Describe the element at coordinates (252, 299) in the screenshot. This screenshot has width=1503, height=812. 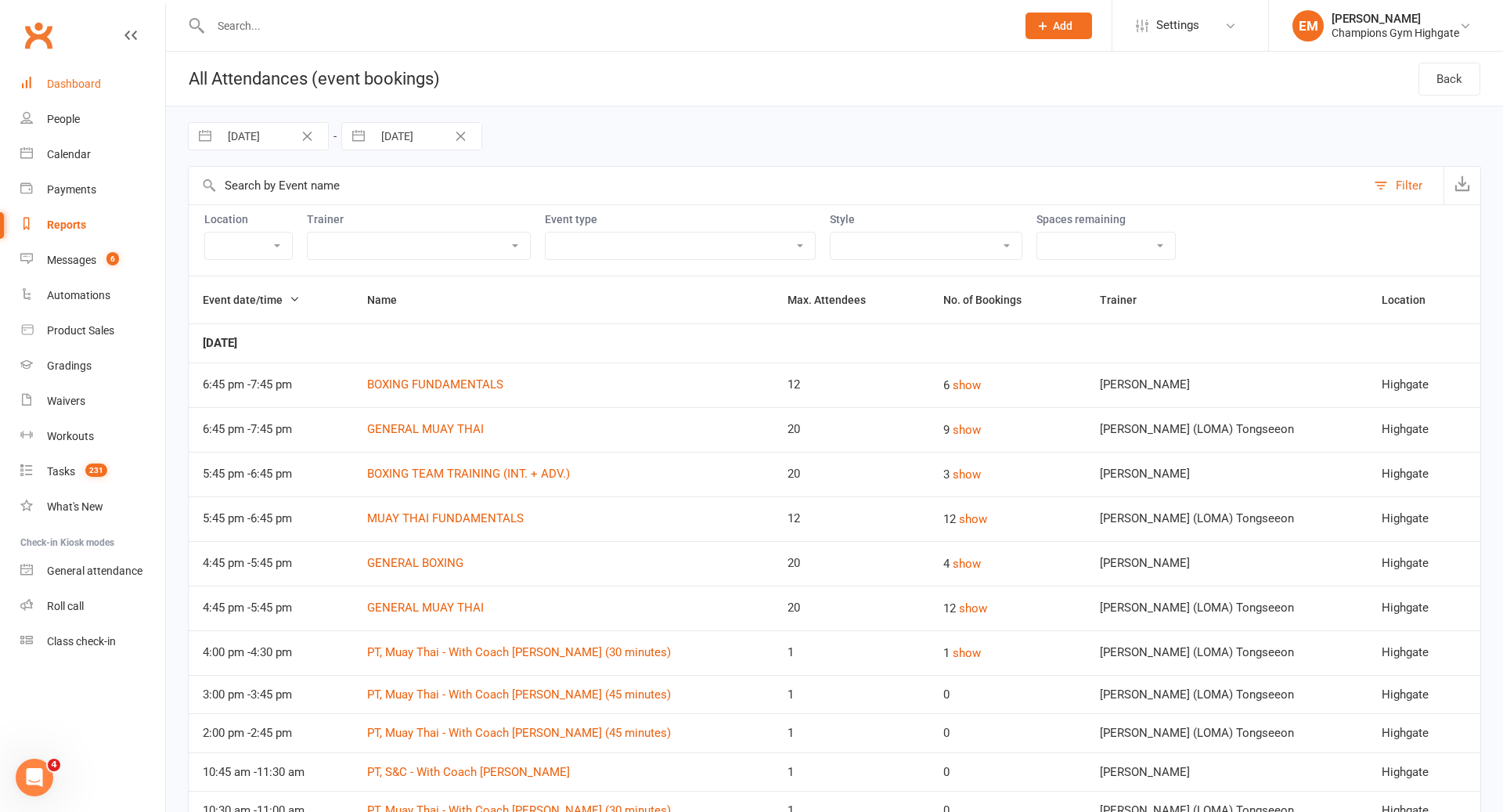
I see `button: Event date/time` at that location.